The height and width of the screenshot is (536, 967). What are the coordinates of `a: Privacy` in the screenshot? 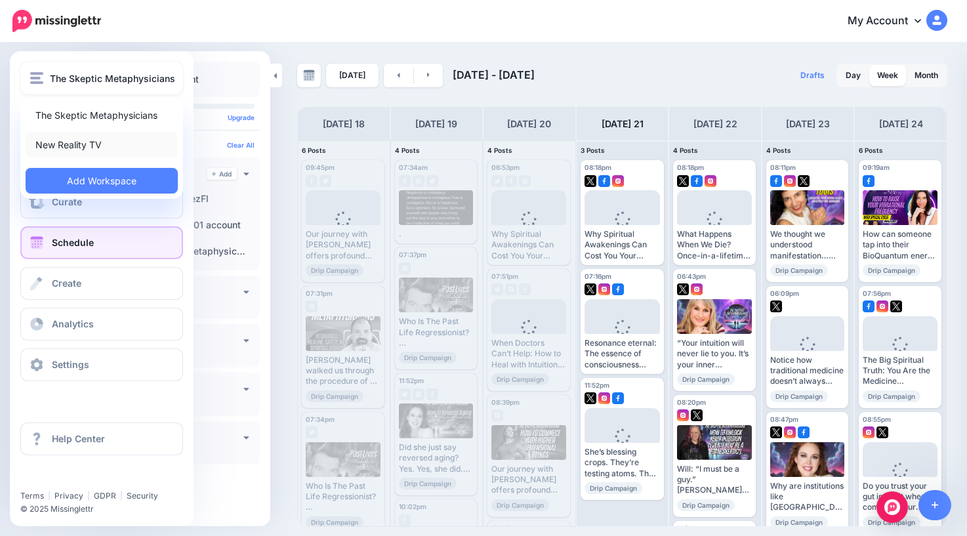 It's located at (69, 495).